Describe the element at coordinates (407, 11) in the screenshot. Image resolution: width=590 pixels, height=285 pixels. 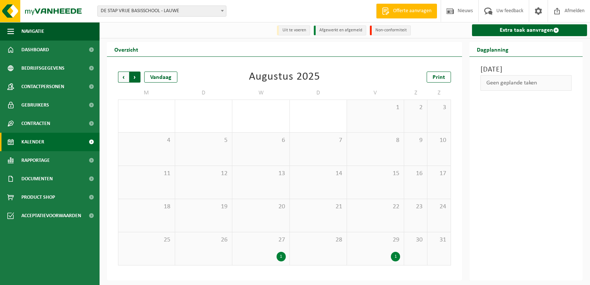
I see `a: Offerte aanvragen` at that location.